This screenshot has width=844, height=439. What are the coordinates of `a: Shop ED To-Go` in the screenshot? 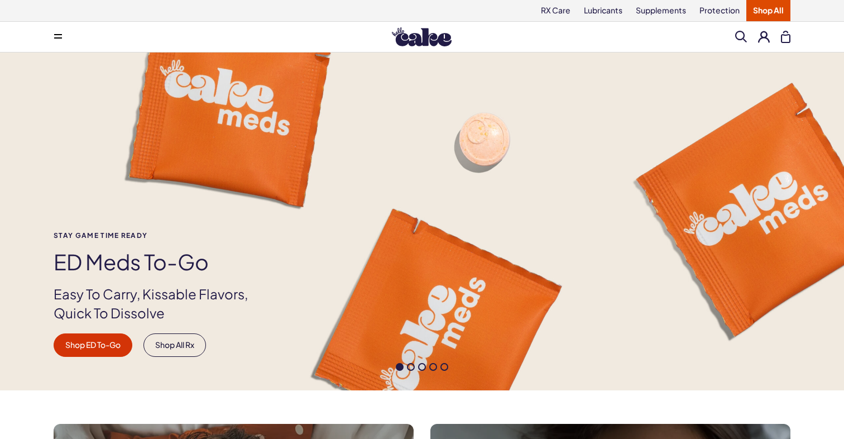 It's located at (93, 345).